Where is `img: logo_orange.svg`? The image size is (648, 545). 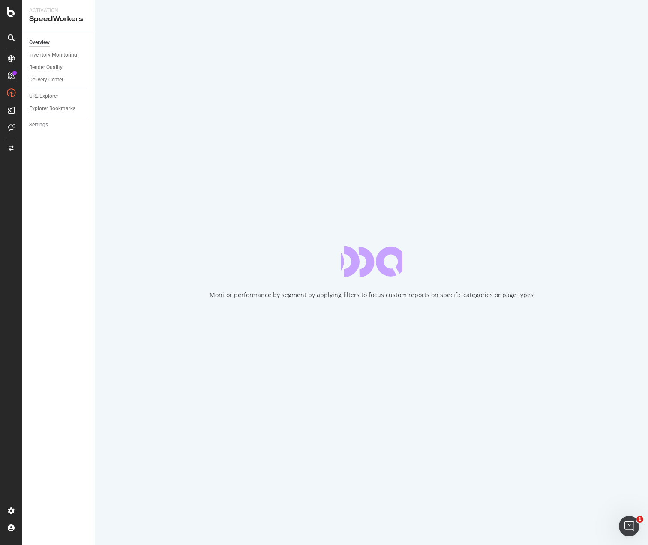
img: logo_orange.svg is located at coordinates (17, 17).